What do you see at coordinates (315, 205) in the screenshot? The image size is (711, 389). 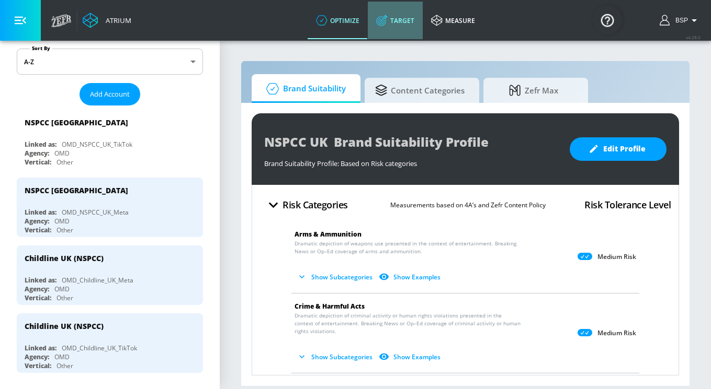 I see `h4: Risk Categories` at bounding box center [315, 205].